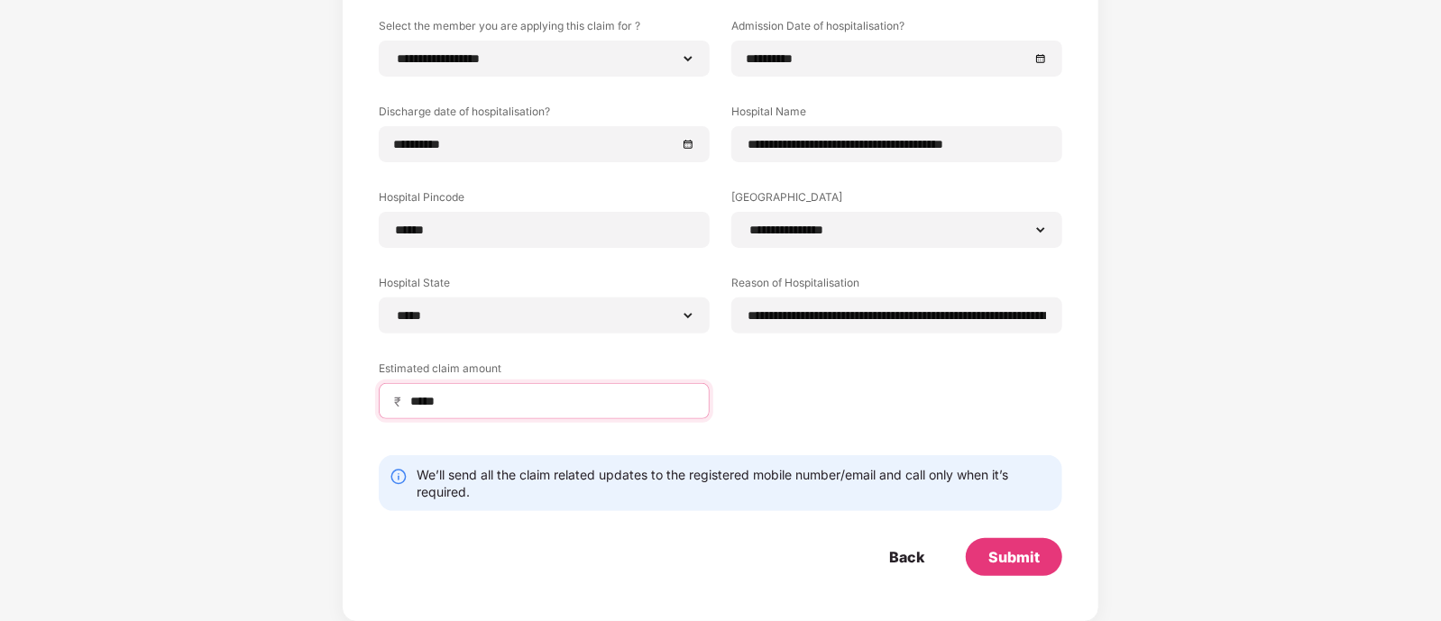 This screenshot has width=1441, height=621. Describe the element at coordinates (896, 114) in the screenshot. I see `label: Hospital Name` at that location.